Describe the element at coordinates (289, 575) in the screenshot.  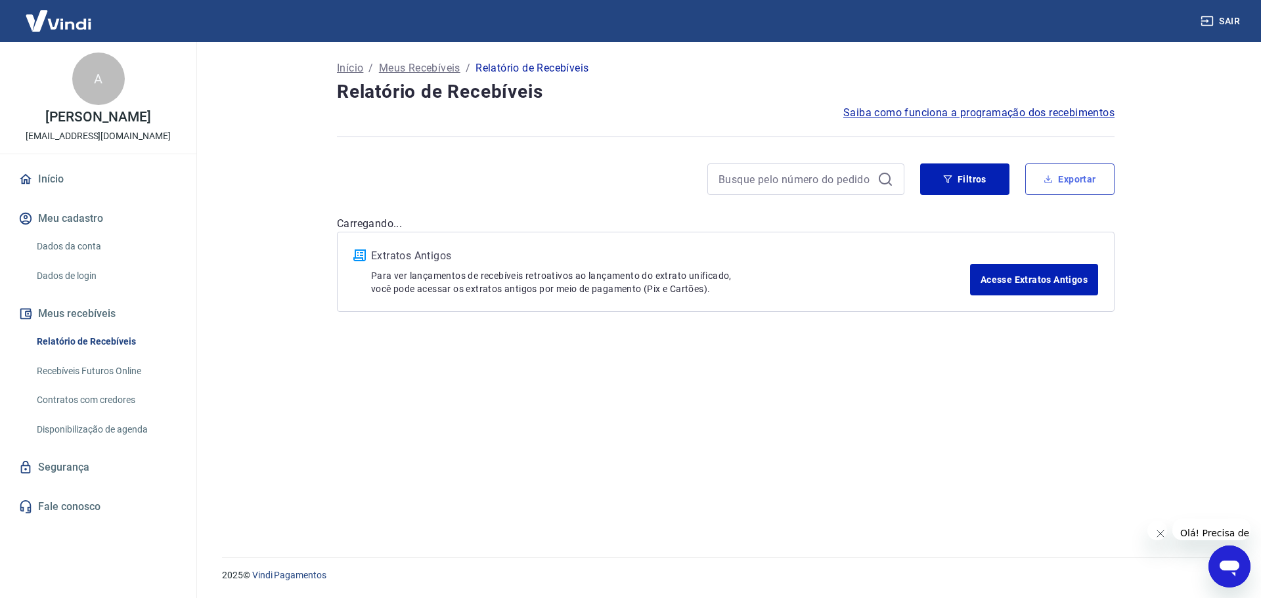
I see `a: Vindi Pagamentos` at that location.